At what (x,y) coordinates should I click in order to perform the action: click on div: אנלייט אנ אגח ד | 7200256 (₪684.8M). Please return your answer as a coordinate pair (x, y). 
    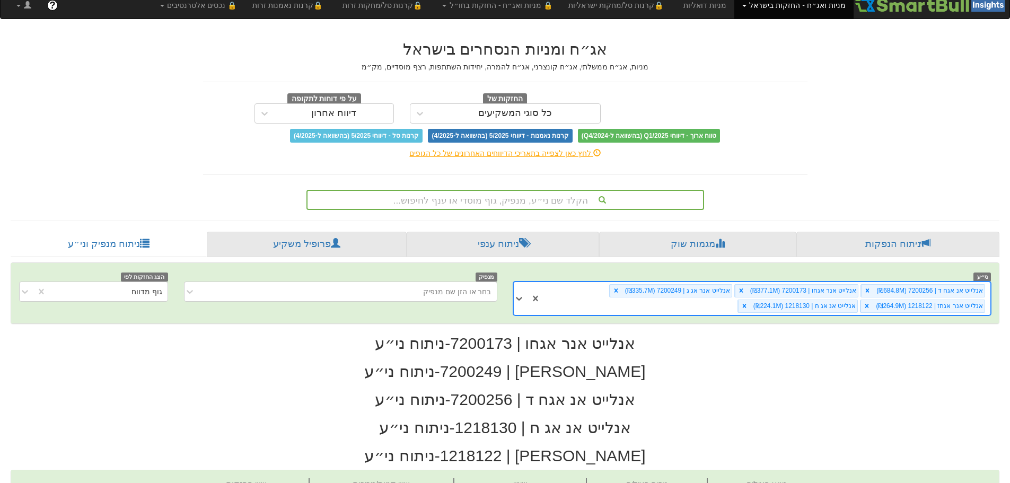
    Looking at the image, I should click on (929, 290).